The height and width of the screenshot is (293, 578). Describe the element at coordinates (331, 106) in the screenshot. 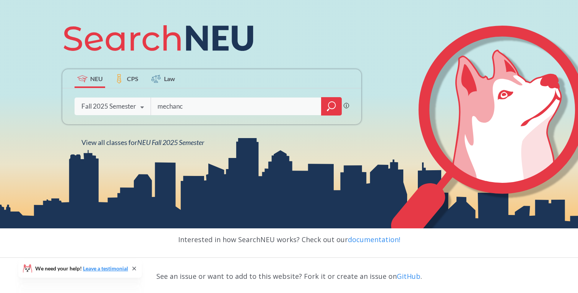

I see `svg: magnifying glass` at that location.